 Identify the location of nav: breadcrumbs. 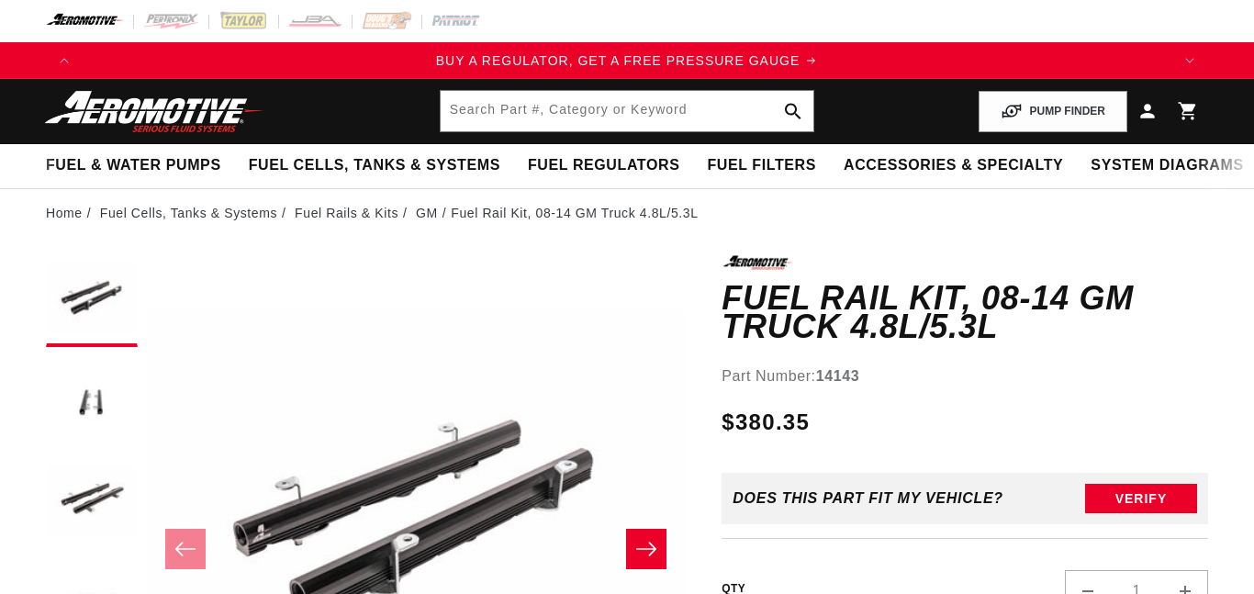
(627, 213).